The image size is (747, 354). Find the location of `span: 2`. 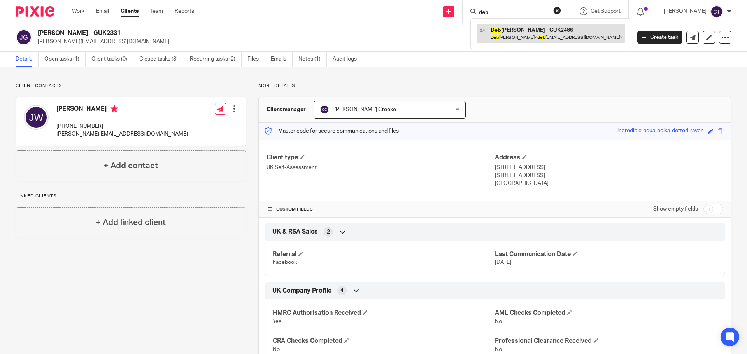

span: 2 is located at coordinates (328, 232).